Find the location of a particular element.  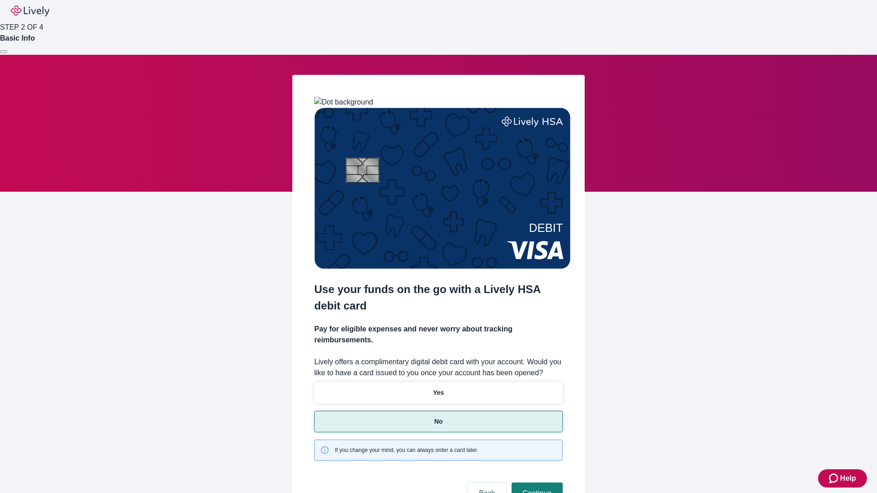

button: Zendesk support iconHelp is located at coordinates (842, 479).